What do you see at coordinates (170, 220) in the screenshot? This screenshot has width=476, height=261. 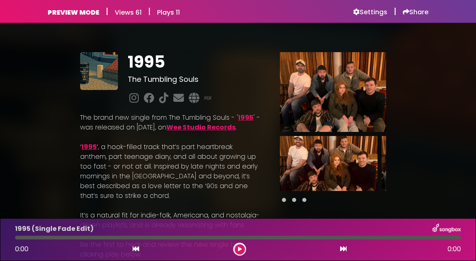 I see `p: It’s a natural fit for indie-folk, Americana, and nostalgia-driven playlists, and is already reso...` at bounding box center [170, 220].